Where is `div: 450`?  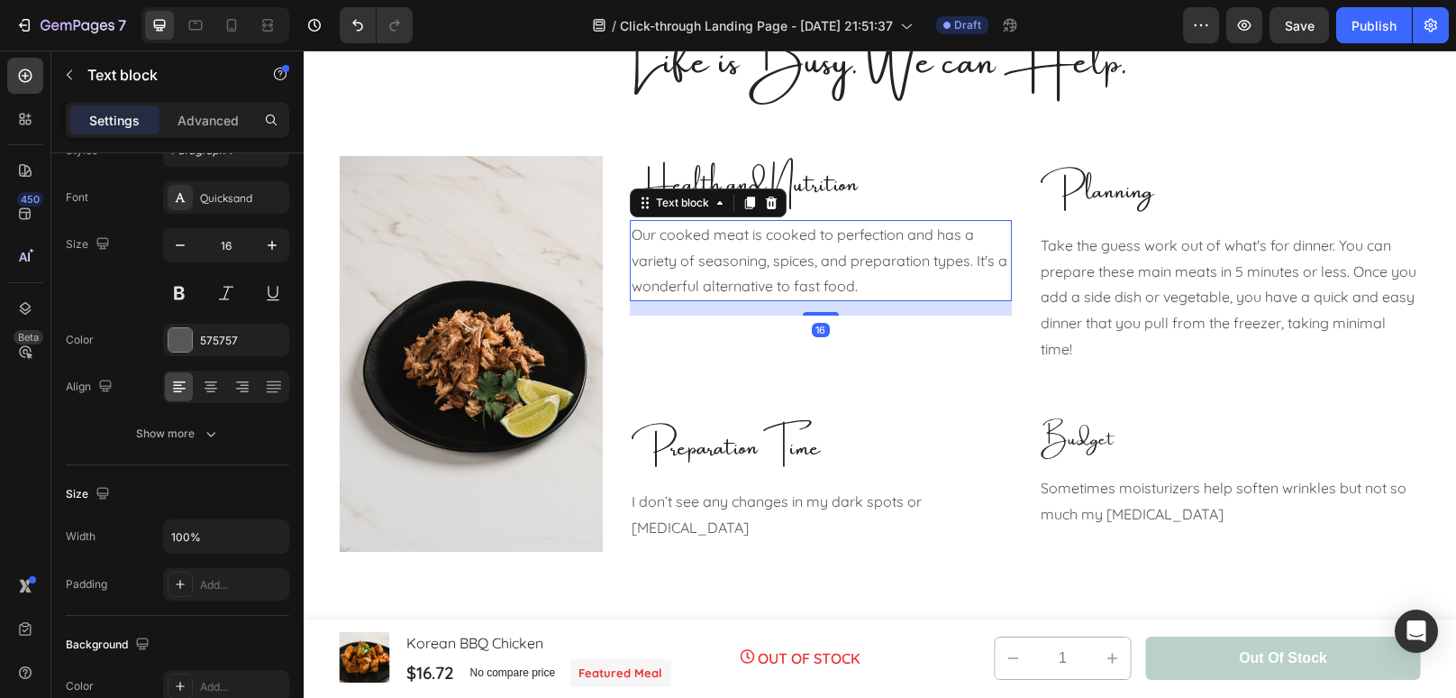 div: 450 is located at coordinates (30, 199).